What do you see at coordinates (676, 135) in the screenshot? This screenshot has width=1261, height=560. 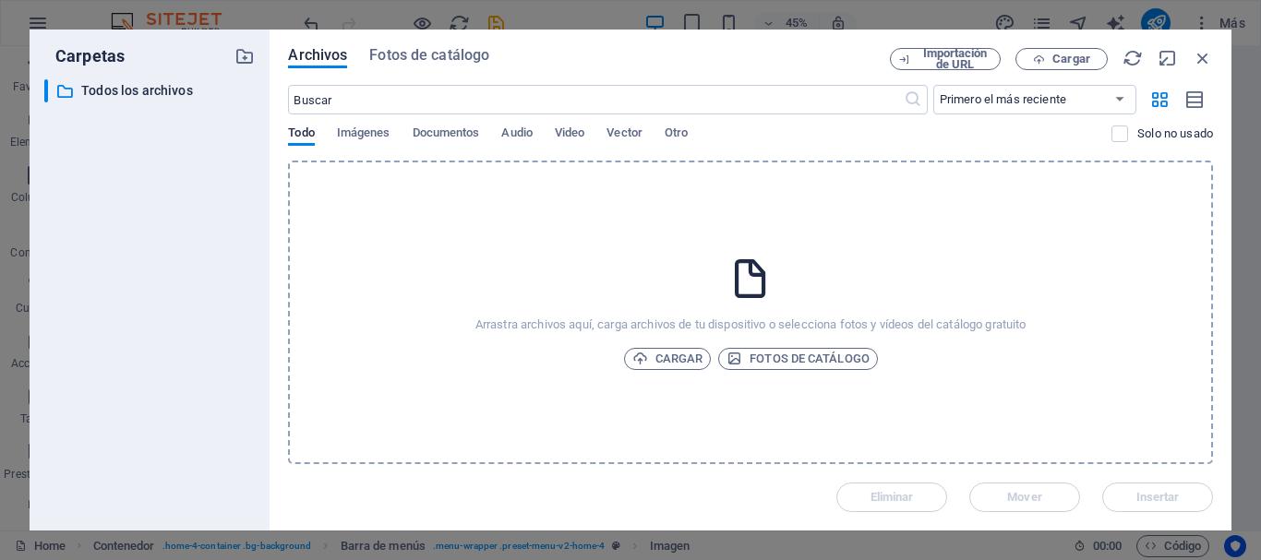 I see `span: Otro` at bounding box center [676, 135].